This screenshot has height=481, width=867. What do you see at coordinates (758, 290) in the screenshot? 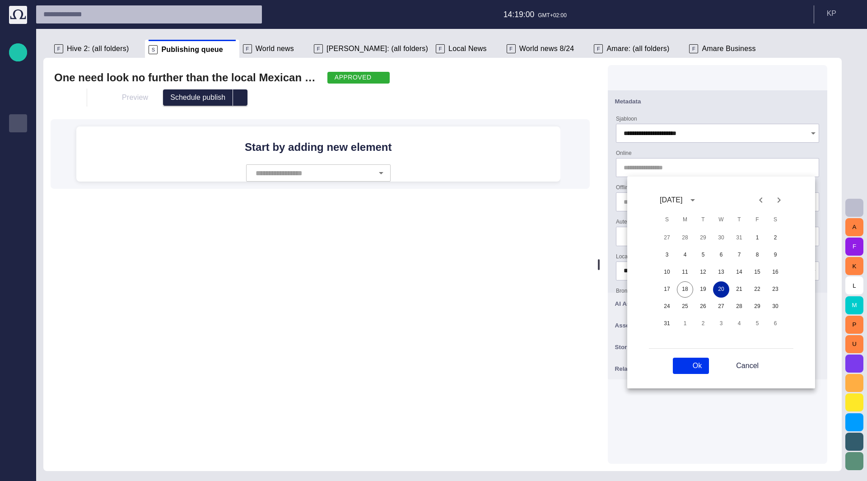
I see `button: 22` at bounding box center [758, 290].